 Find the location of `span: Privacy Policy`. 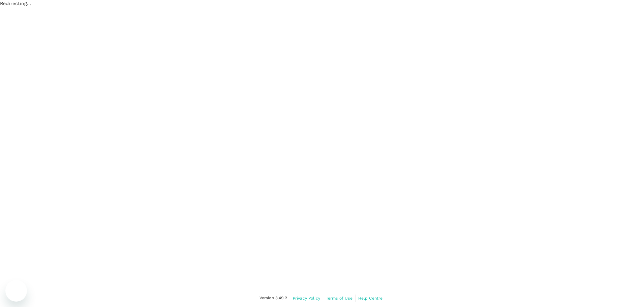

span: Privacy Policy is located at coordinates (306, 298).